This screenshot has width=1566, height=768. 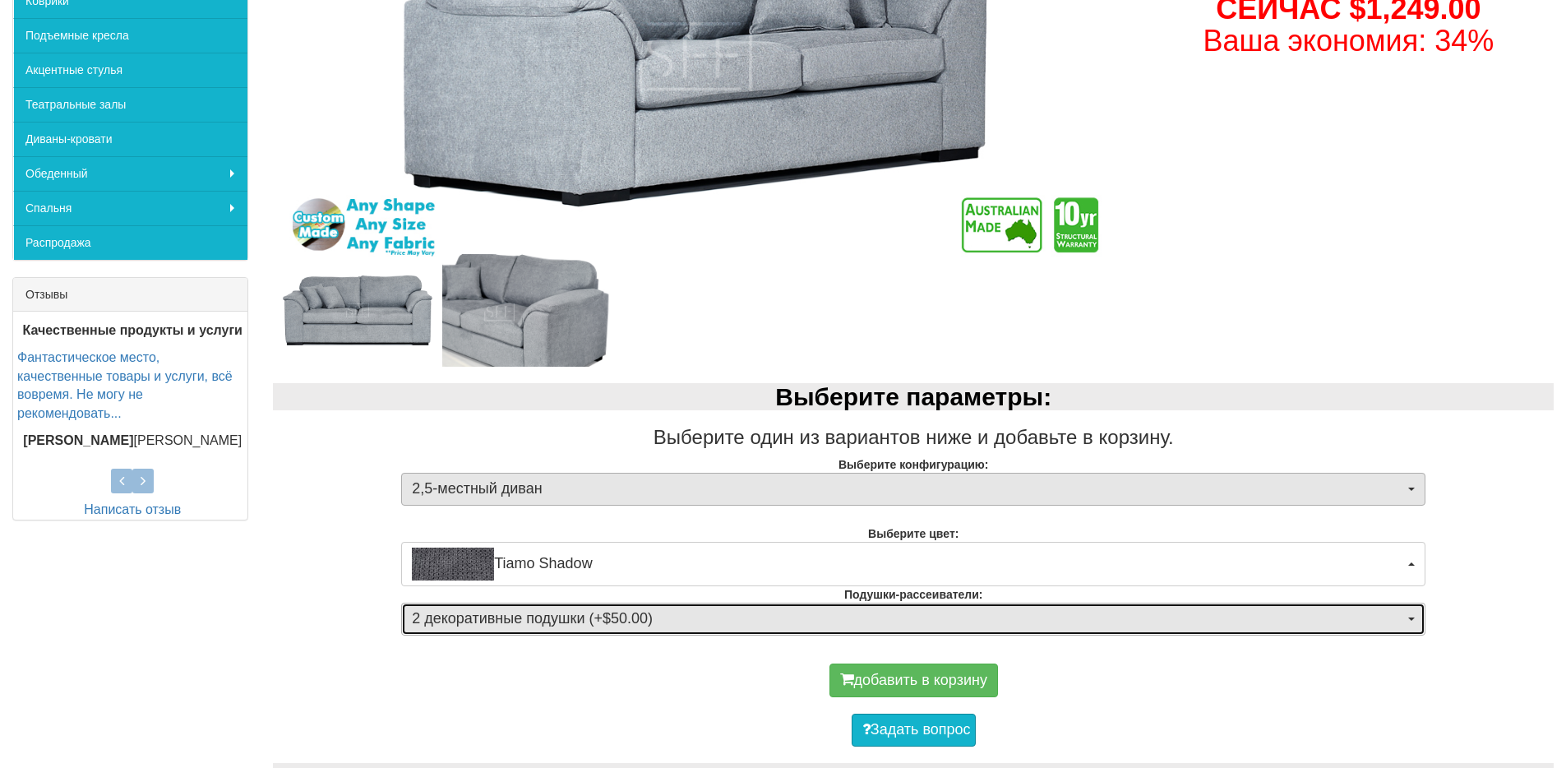 What do you see at coordinates (76, 104) in the screenshot?
I see `font: Театральные залы` at bounding box center [76, 104].